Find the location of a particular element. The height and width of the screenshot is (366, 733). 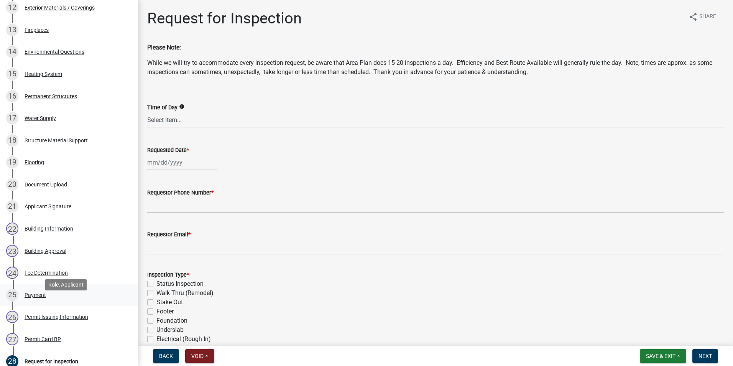

div: Permit Card BP is located at coordinates (43, 339).